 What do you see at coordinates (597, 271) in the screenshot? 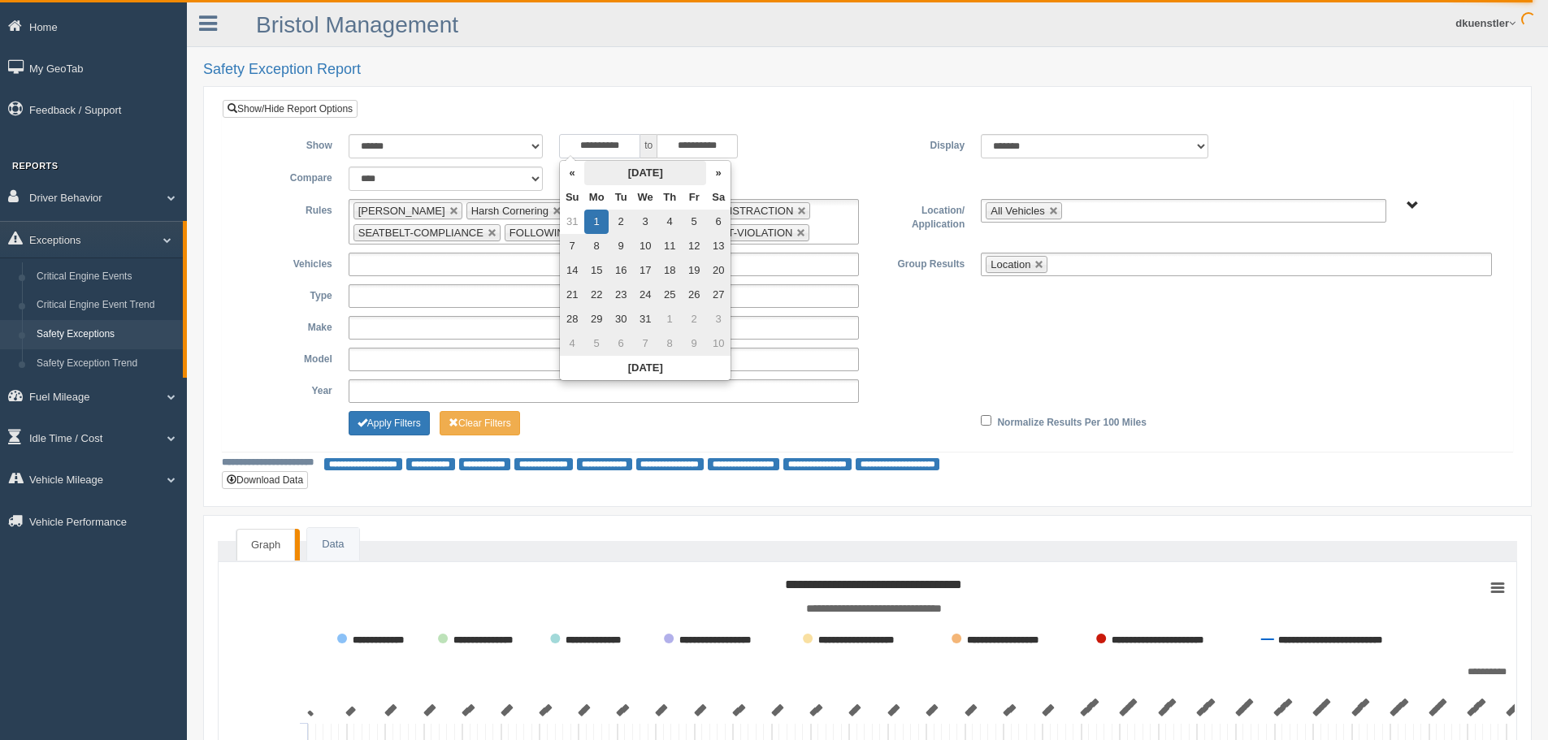
I see `td: 15` at bounding box center [597, 271].